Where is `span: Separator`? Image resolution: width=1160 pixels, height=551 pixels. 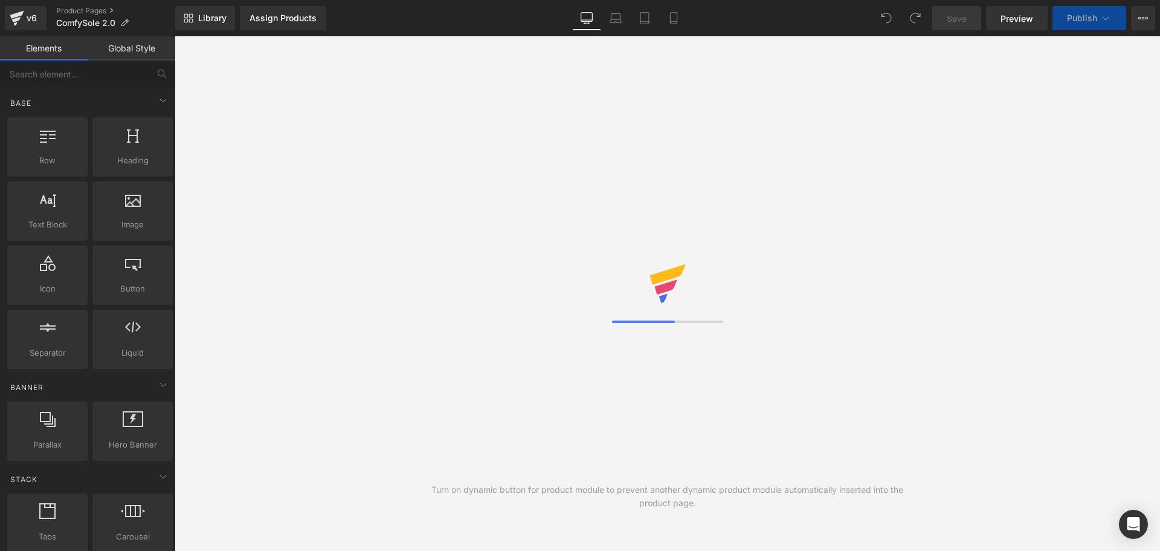 span: Separator is located at coordinates (47, 352).